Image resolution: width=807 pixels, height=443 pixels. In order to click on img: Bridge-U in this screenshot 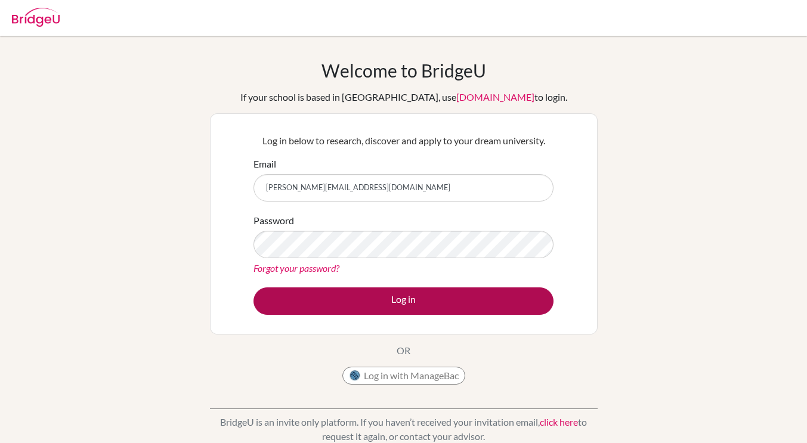, I will do `click(36, 17)`.